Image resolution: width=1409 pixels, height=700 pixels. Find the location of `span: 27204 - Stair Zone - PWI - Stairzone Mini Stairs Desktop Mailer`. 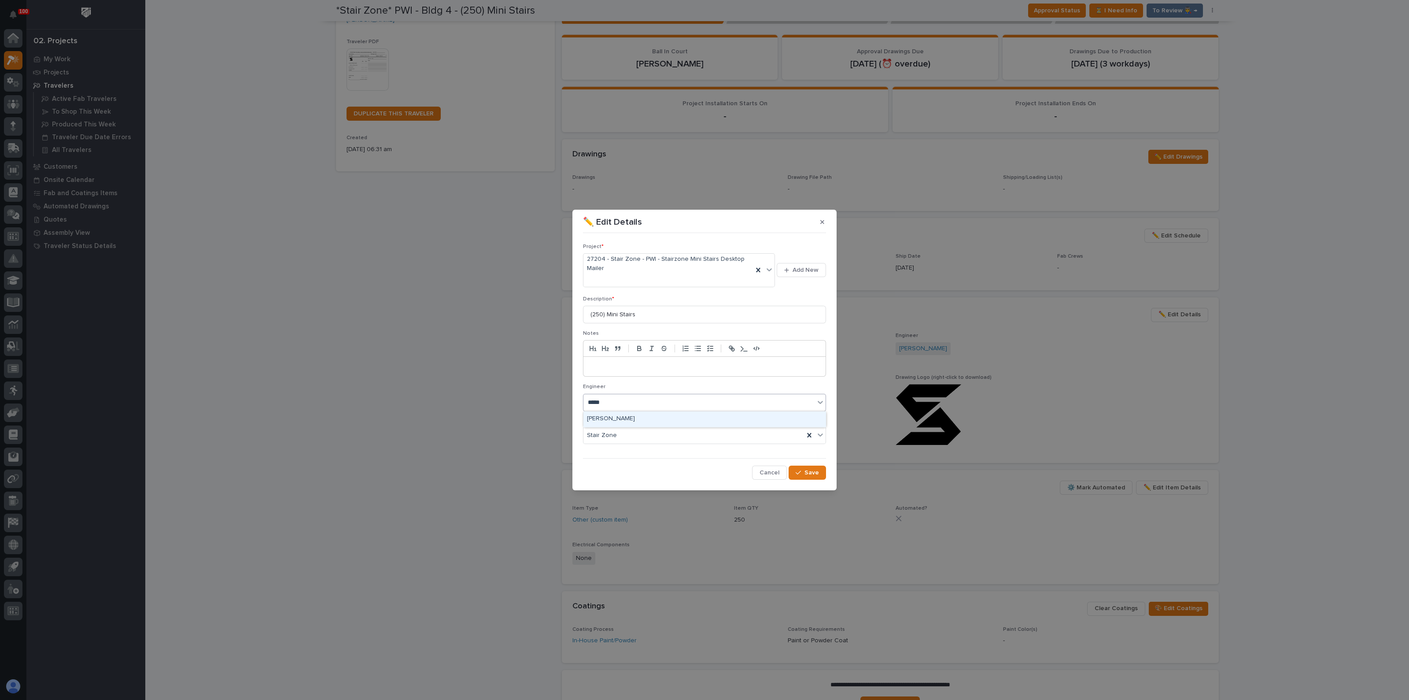

span: 27204 - Stair Zone - PWI - Stairzone Mini Stairs Desktop Mailer is located at coordinates (668, 264).